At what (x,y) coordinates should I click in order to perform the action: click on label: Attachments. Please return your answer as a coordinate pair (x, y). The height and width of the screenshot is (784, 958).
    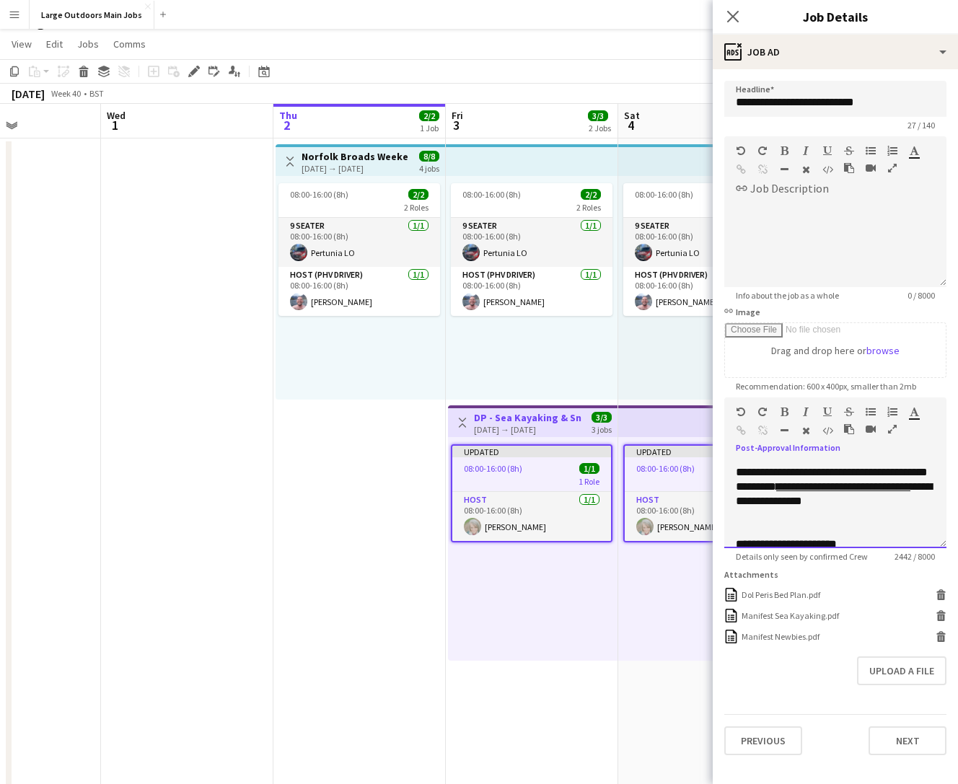
    Looking at the image, I should click on (751, 574).